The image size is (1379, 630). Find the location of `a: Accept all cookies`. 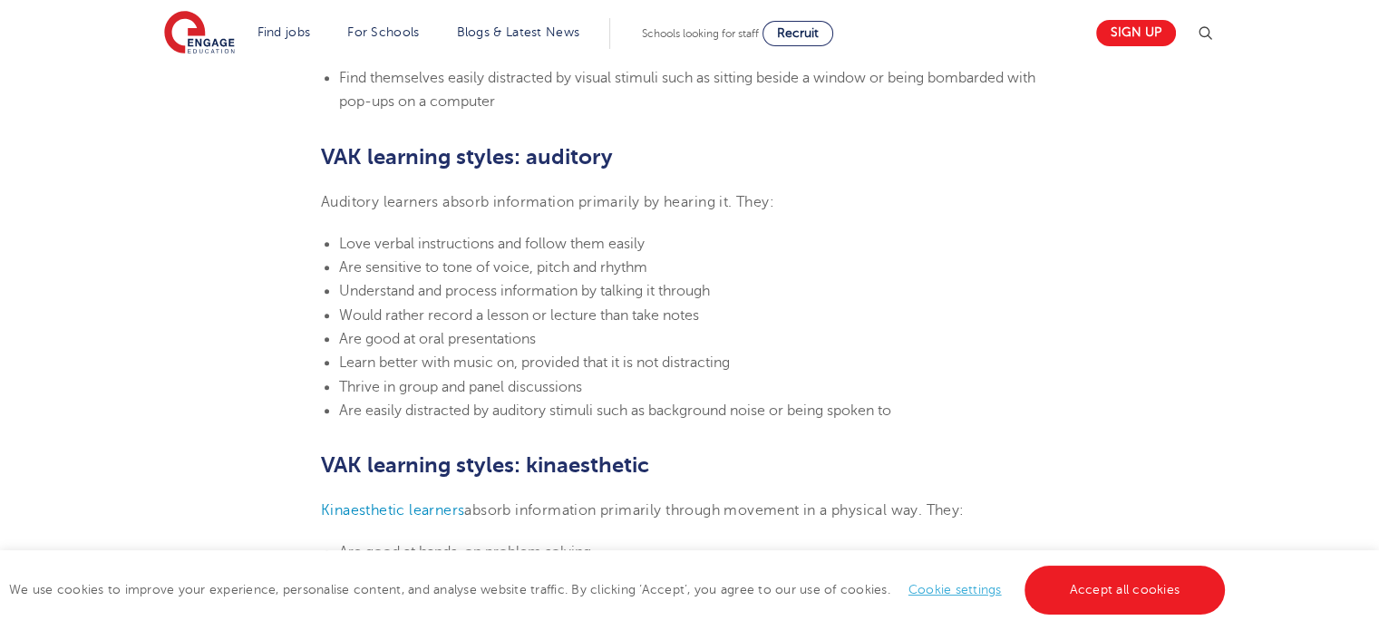

a: Accept all cookies is located at coordinates (1125, 590).